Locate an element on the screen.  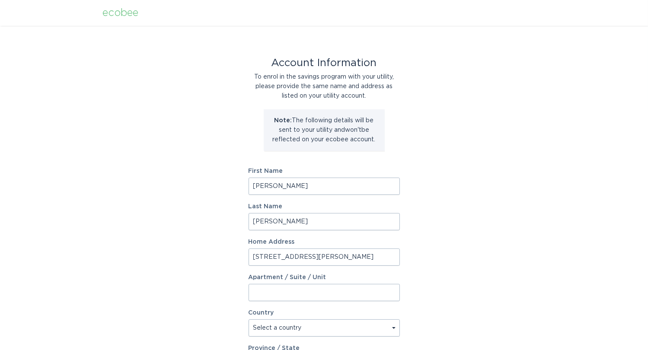
label: Home Address is located at coordinates (324, 242).